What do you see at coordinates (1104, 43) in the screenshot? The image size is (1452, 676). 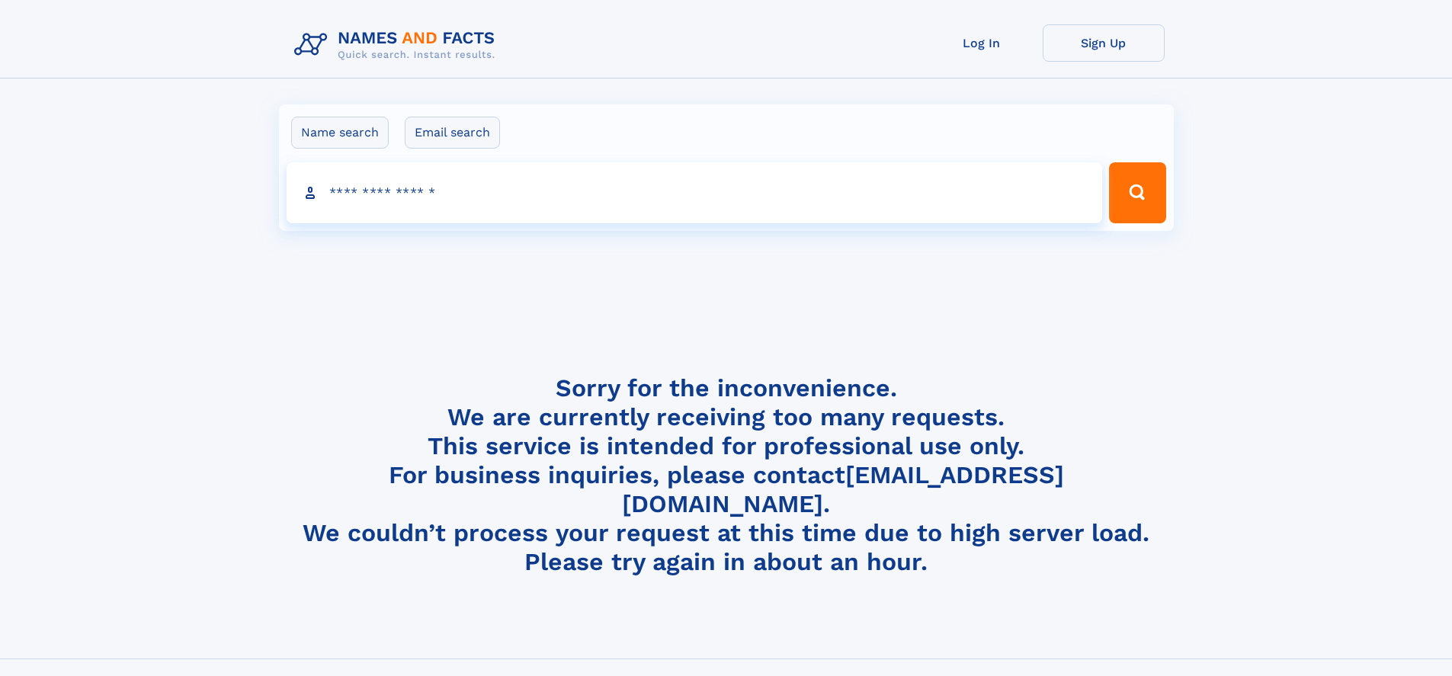 I see `a: Sign Up` at bounding box center [1104, 43].